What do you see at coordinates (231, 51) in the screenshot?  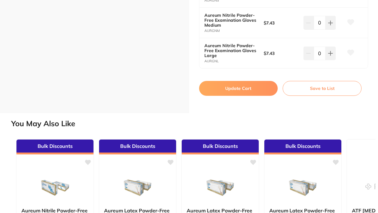 I see `b: Aureum Nitrile Powder-Free Examination Gloves Large` at bounding box center [231, 51].